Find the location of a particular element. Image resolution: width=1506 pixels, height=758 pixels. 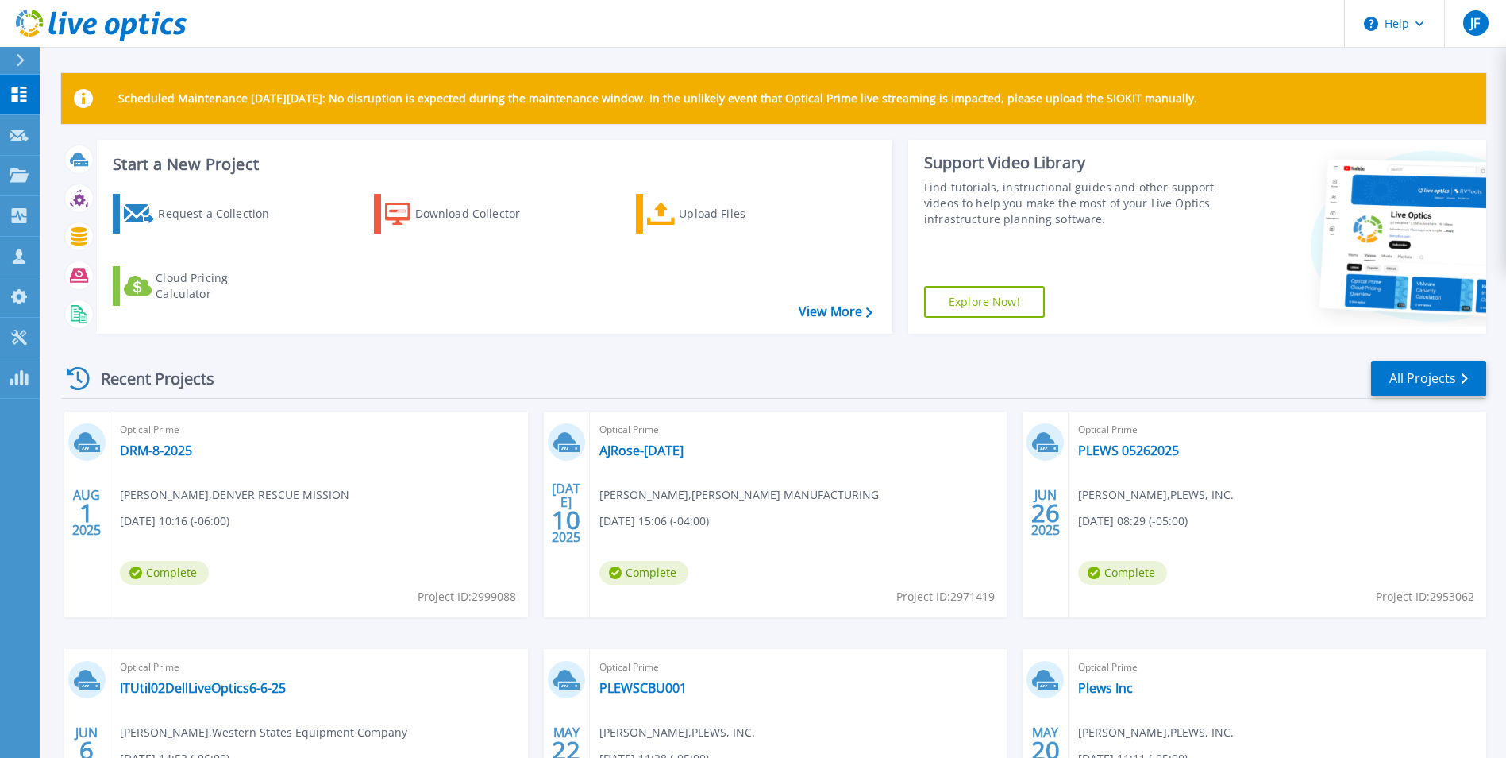

a: Cloud Pricing Calculator is located at coordinates (201, 286).